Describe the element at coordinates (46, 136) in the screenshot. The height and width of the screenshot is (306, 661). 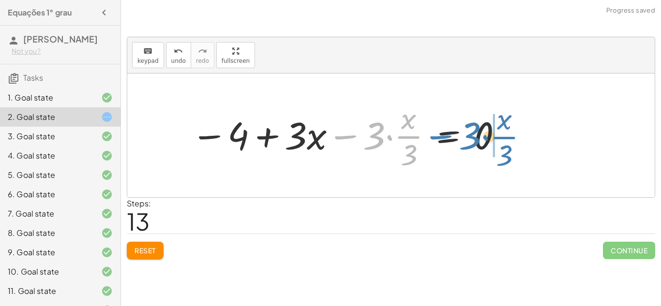
I see `div: 3. Goal state` at that location.